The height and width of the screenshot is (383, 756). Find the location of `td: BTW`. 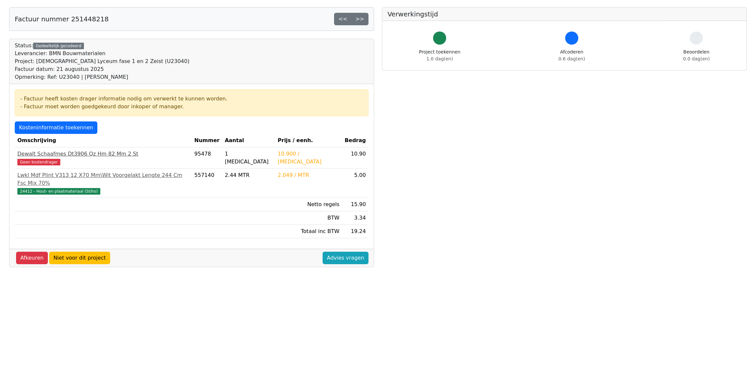

td: BTW is located at coordinates (309, 218).